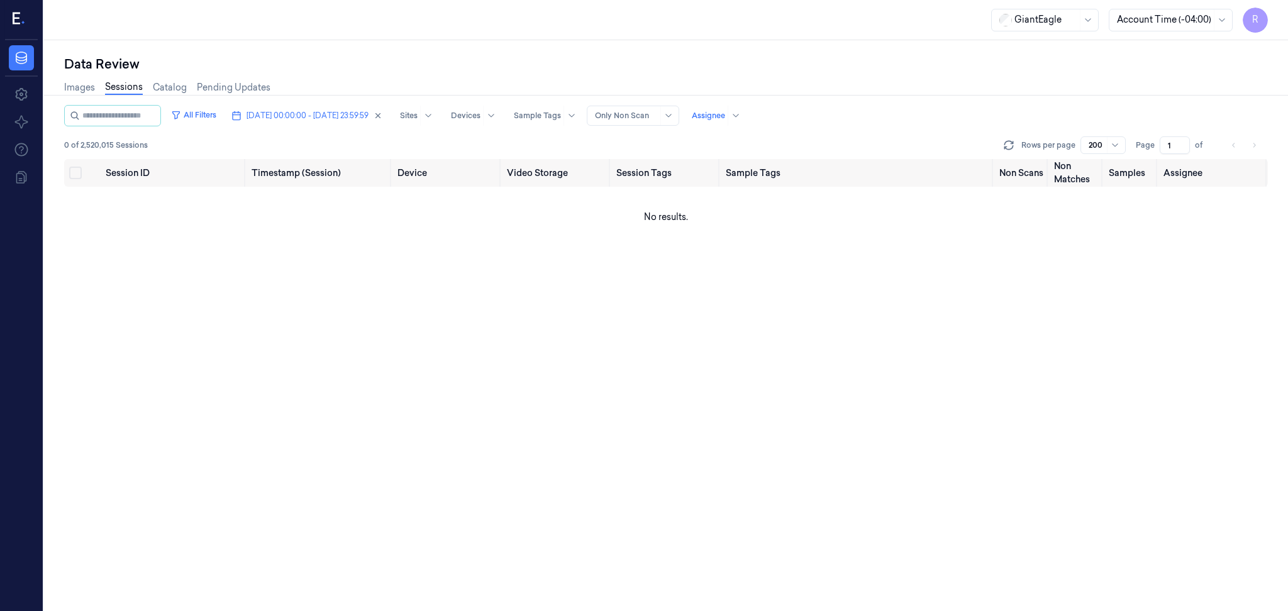  I want to click on th: Session ID, so click(174, 173).